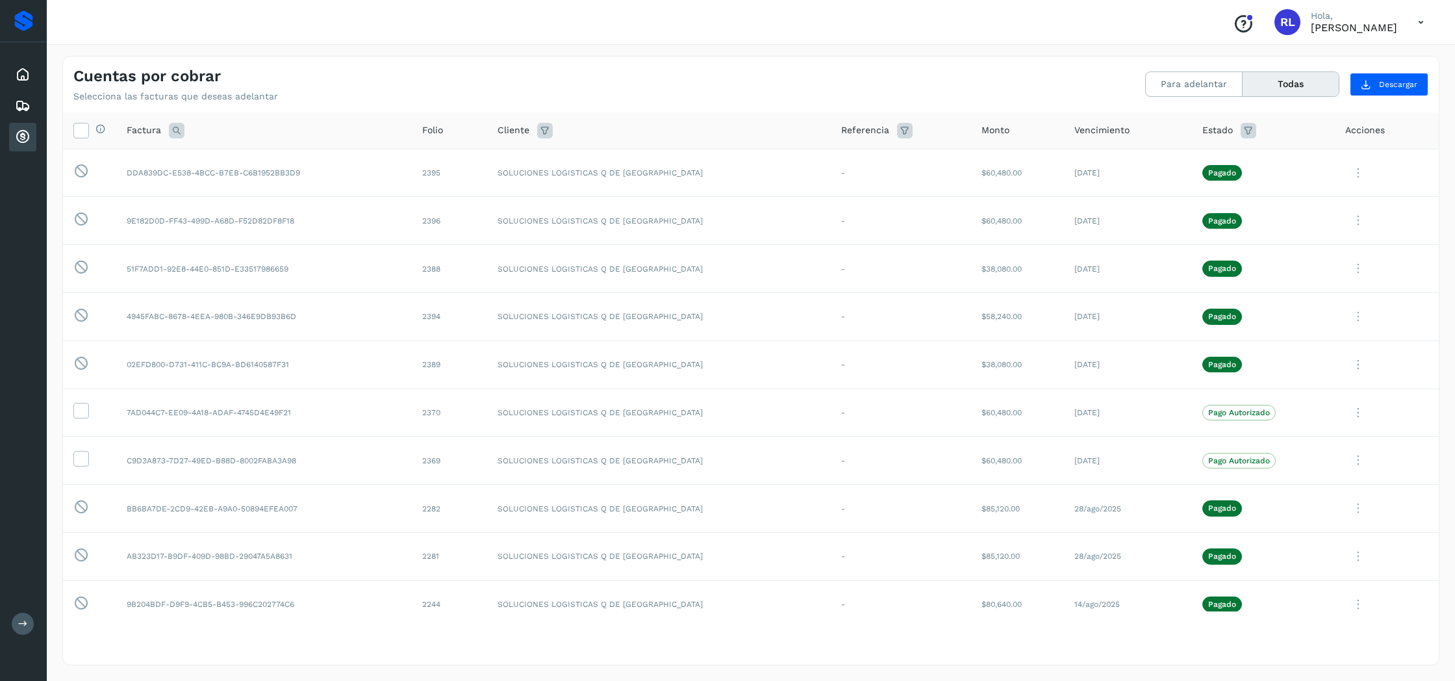  I want to click on span: Vencimiento, so click(1102, 130).